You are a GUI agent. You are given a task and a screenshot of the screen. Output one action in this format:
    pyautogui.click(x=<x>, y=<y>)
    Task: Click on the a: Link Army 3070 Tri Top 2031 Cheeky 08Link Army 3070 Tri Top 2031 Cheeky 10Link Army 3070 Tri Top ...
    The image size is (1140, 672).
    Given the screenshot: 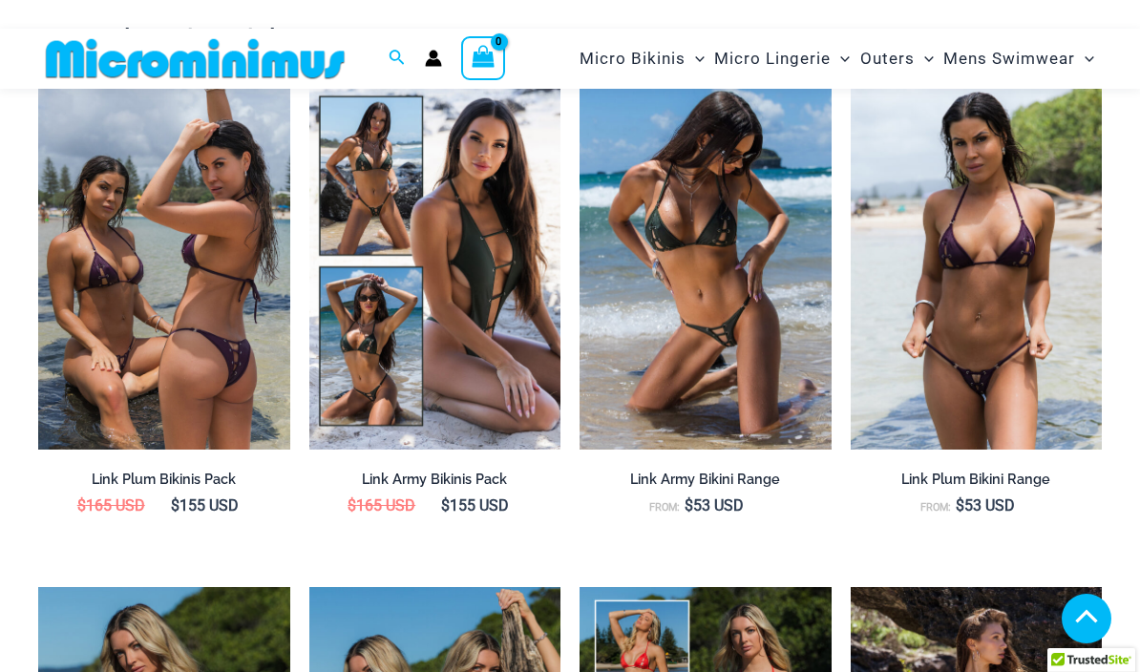 What is the action you would take?
    pyautogui.click(x=706, y=261)
    